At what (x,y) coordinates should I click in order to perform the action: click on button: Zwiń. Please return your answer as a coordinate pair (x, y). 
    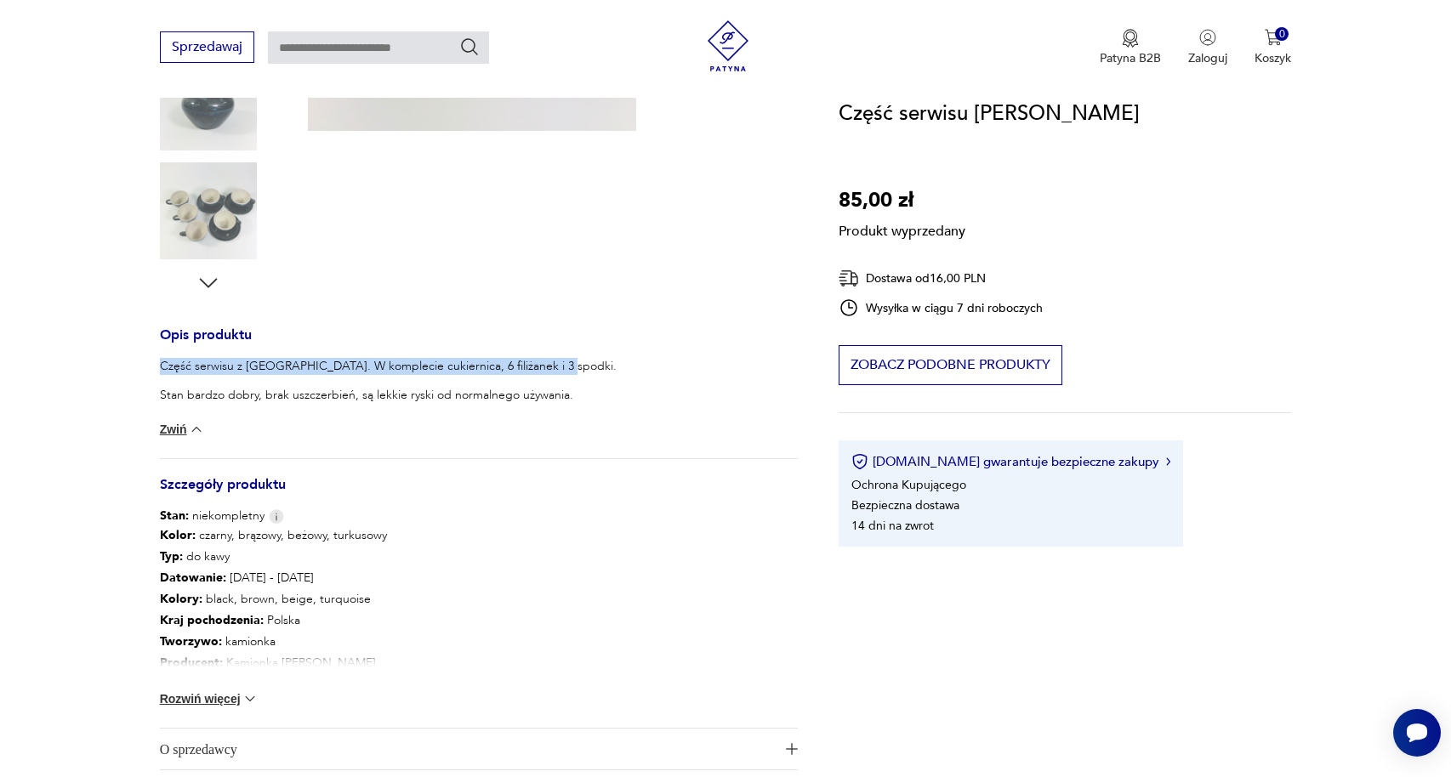
    Looking at the image, I should click on (182, 430).